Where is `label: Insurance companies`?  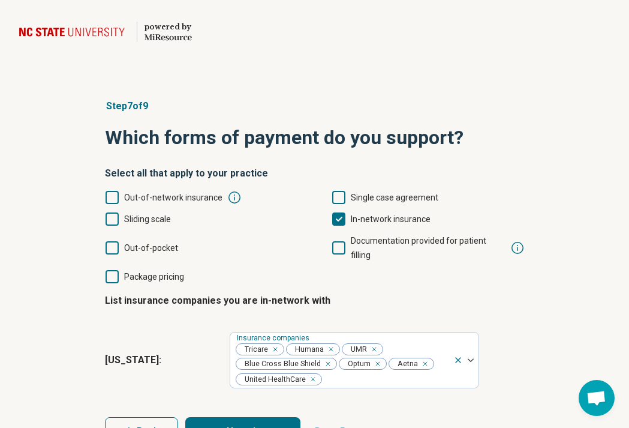 label: Insurance companies is located at coordinates (274, 338).